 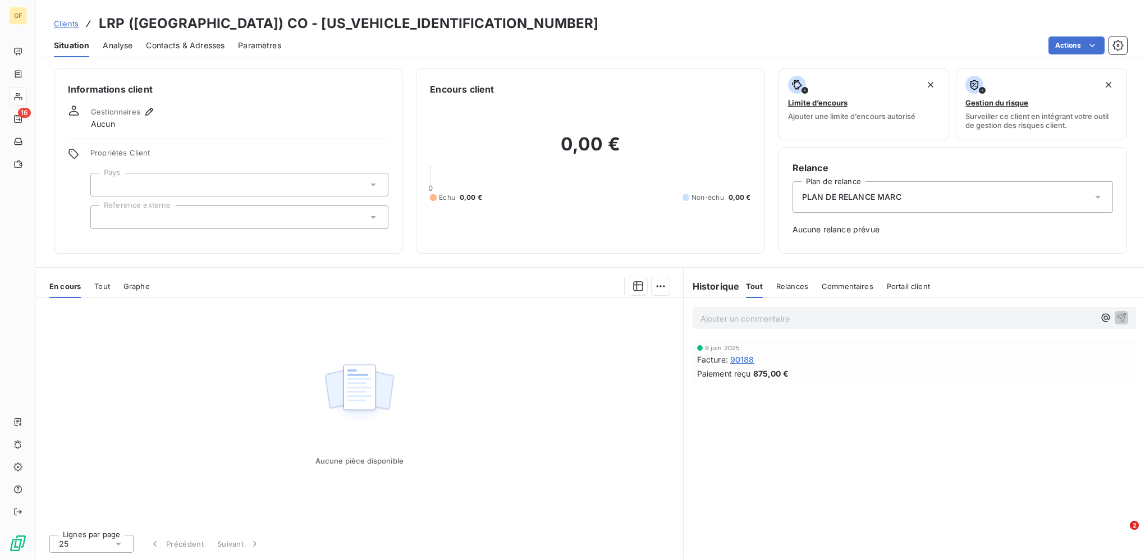 I want to click on button: Gestion du risqueSurveiller ce client en intégrant votre outil de gestion des risques client., so click(x=1041, y=104).